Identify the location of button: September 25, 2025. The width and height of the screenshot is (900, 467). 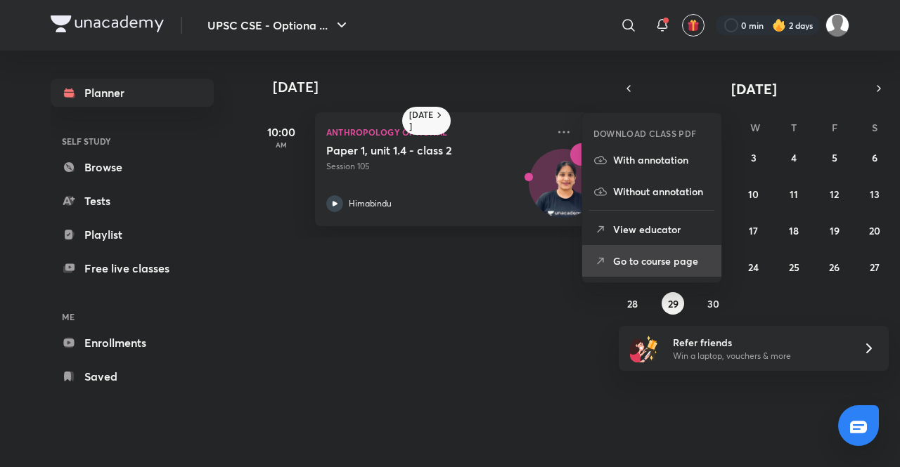
(794, 267).